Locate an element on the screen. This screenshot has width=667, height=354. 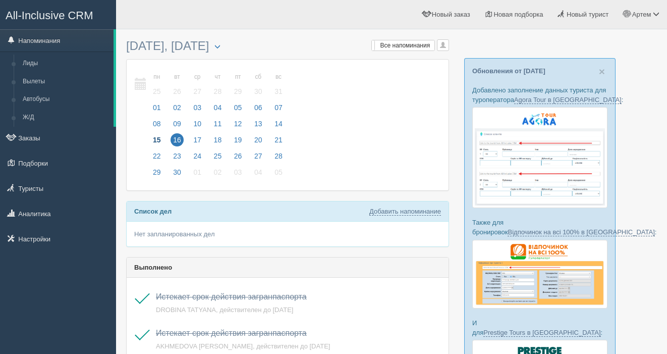
a: пн 25 is located at coordinates (157, 84).